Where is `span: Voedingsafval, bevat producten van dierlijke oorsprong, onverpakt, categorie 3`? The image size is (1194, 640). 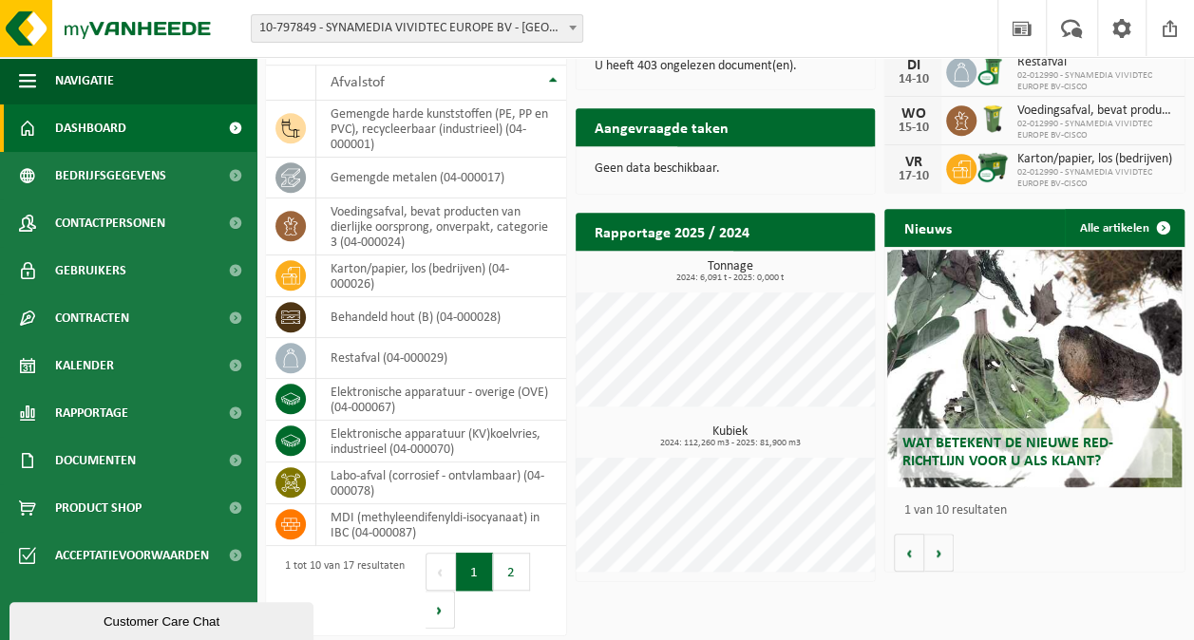
span: Voedingsafval, bevat producten van dierlijke oorsprong, onverpakt, categorie 3 is located at coordinates (1095, 111).